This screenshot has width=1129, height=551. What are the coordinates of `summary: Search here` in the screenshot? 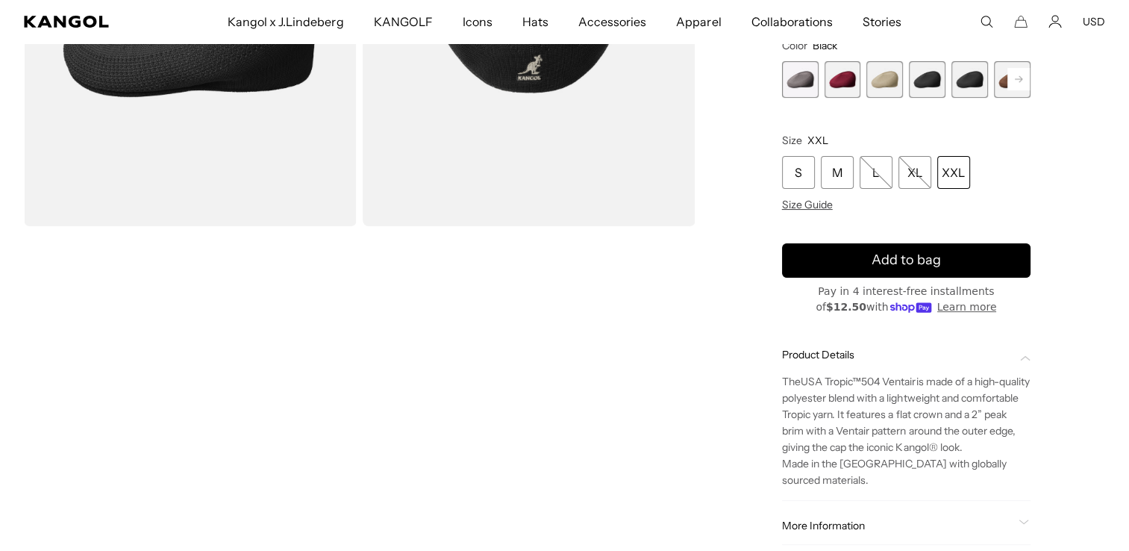 It's located at (987, 22).